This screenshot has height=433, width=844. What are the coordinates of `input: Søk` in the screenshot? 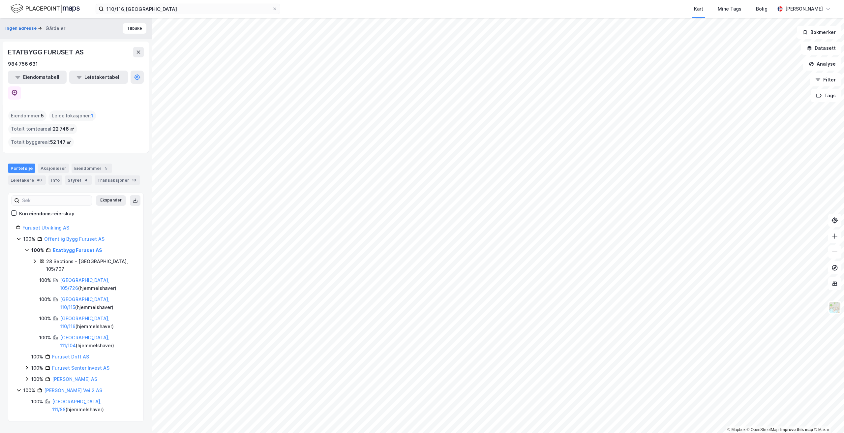 It's located at (55, 201).